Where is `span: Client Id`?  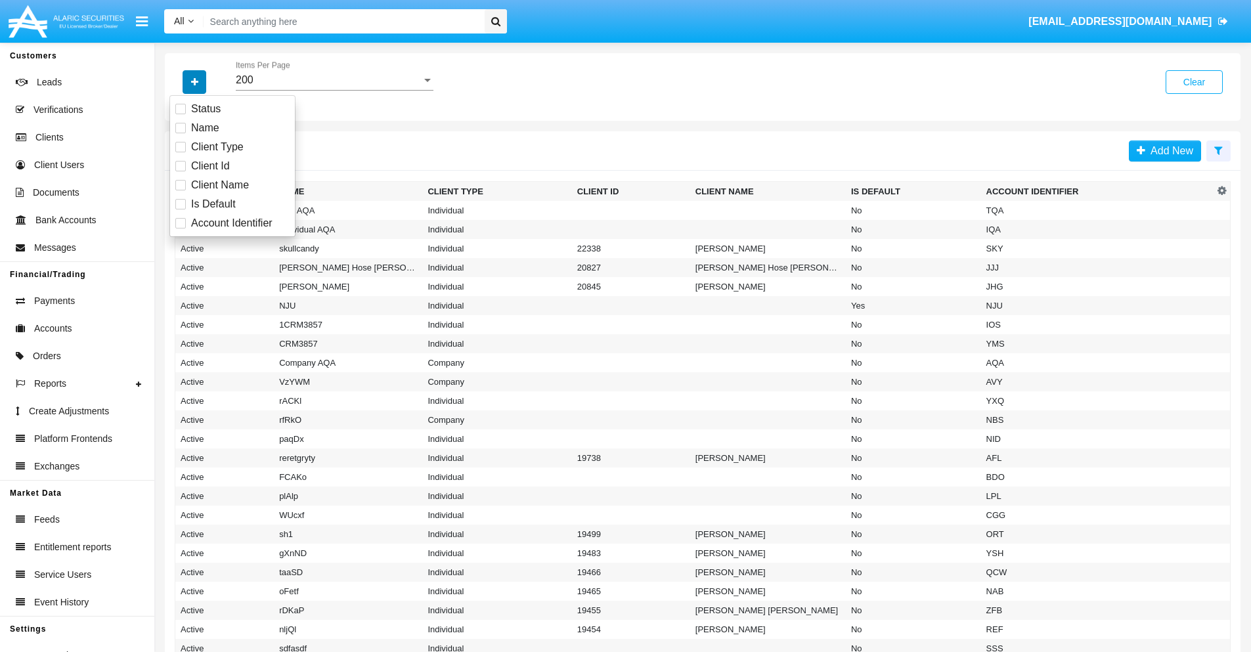 span: Client Id is located at coordinates (210, 166).